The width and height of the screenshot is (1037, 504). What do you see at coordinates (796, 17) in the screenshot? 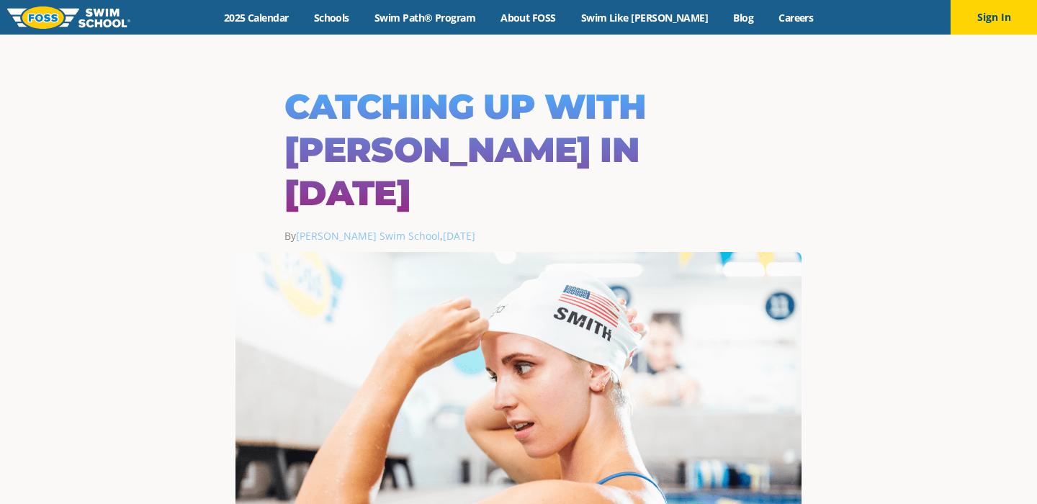
I see `a: Careers` at bounding box center [796, 17].